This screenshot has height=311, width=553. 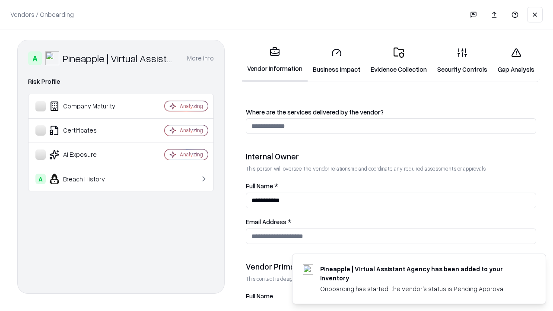 I want to click on div: Pineapple | Virtual Assistant Agency, so click(x=120, y=58).